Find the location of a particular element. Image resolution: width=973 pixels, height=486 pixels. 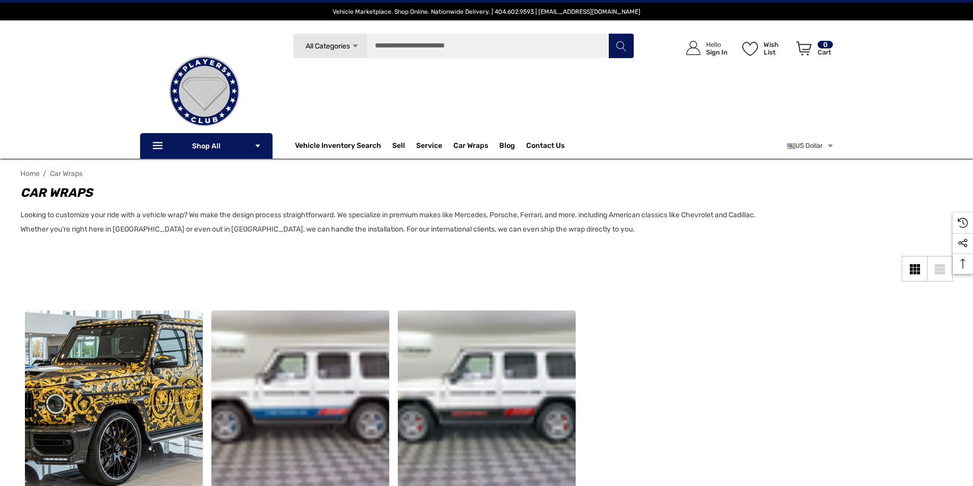

span: All Categories is located at coordinates (327, 46).